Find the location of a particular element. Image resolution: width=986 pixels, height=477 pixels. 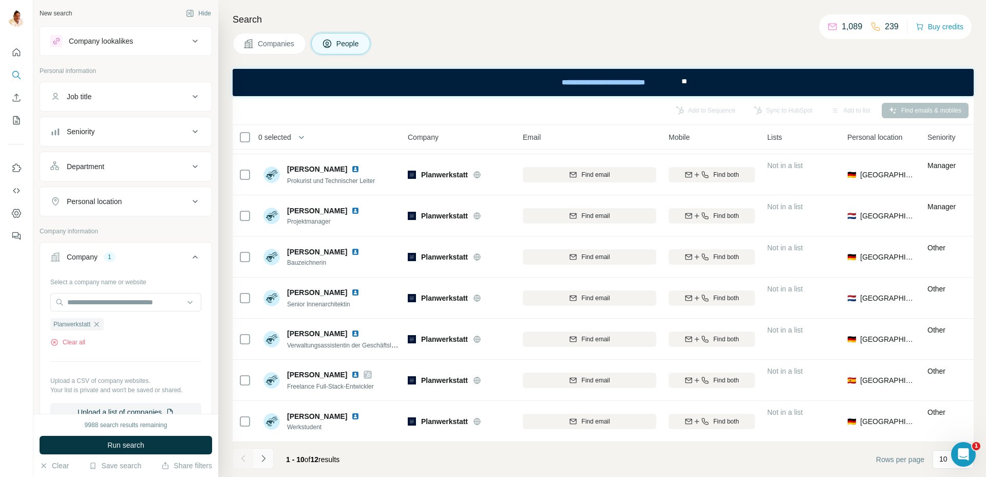

button: Clear is located at coordinates (54, 465).